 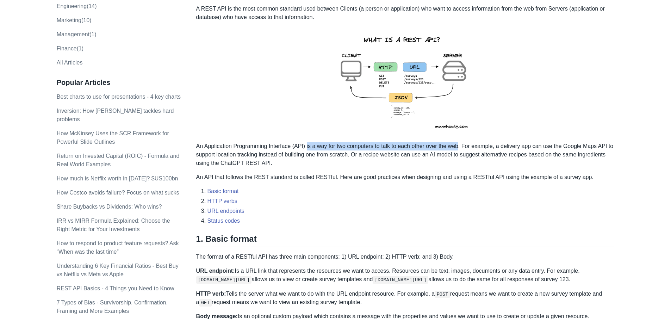 I want to click on strong: Body message:, so click(x=217, y=316).